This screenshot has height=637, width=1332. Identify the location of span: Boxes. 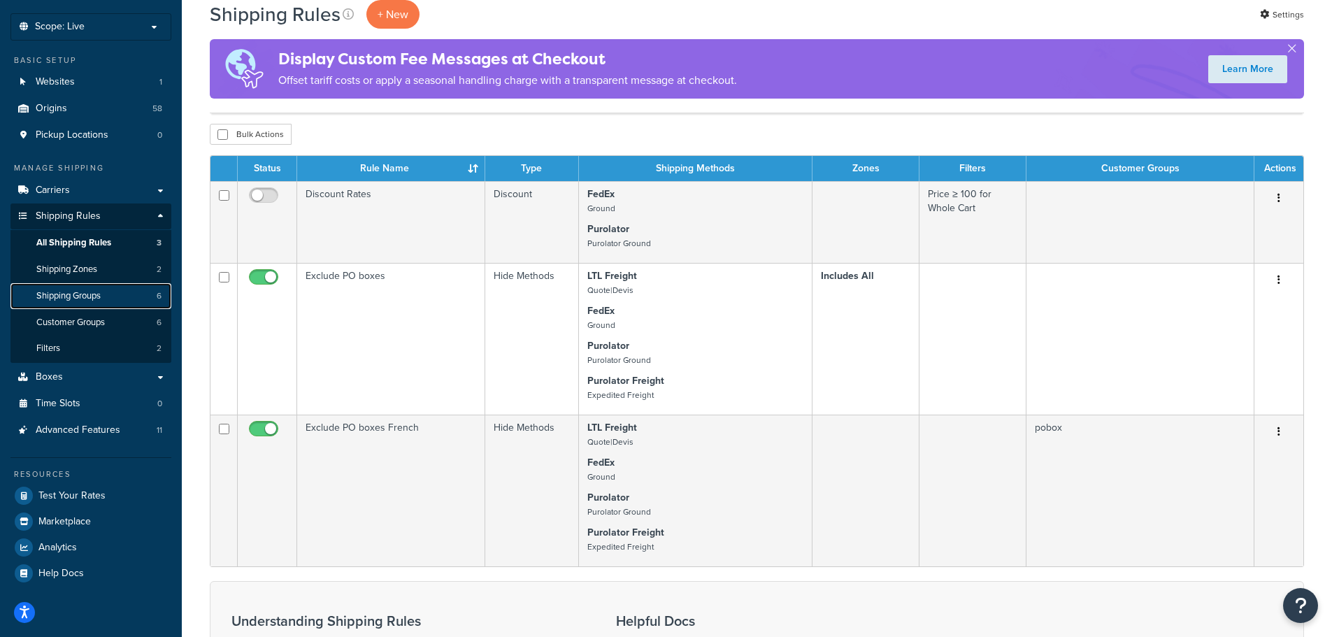
(49, 377).